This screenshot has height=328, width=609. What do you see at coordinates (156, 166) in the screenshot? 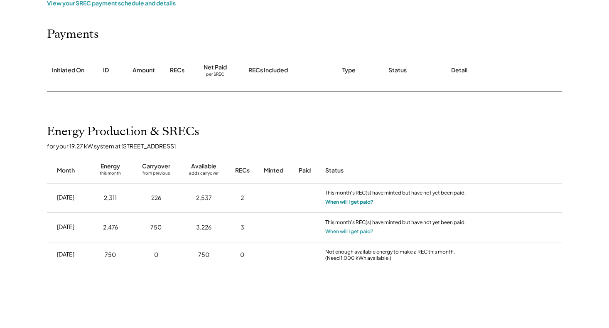
I see `div: Carryover` at bounding box center [156, 166].